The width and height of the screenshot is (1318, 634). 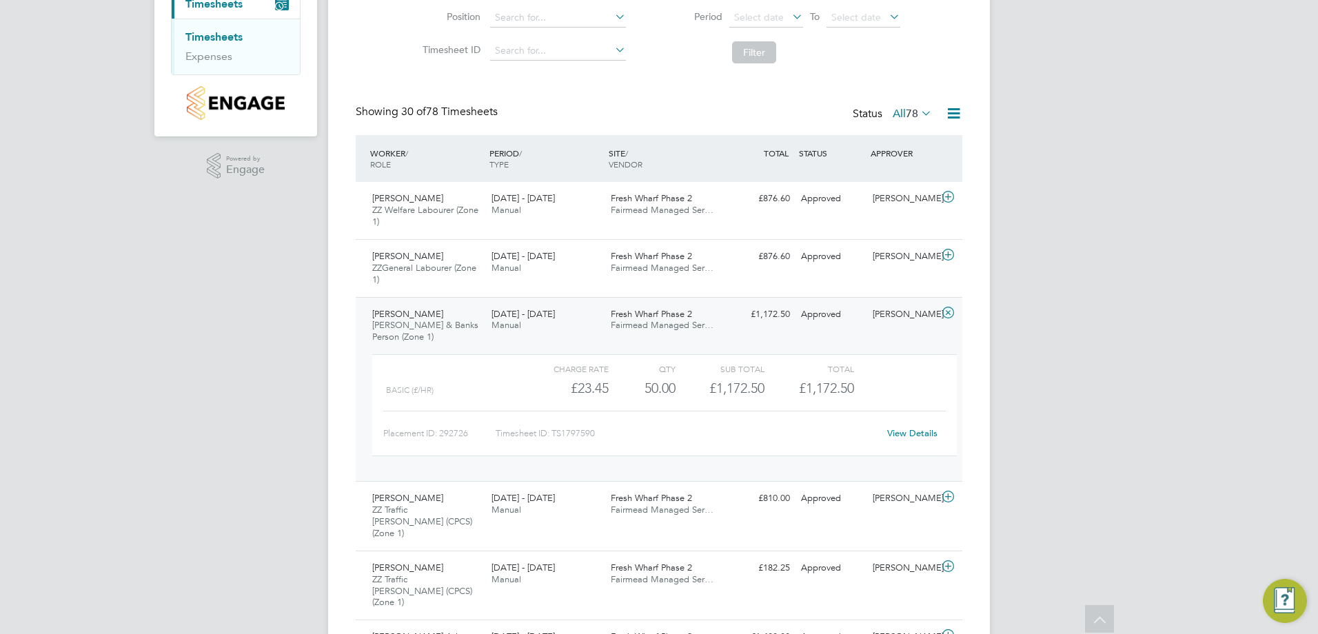 What do you see at coordinates (912, 114) in the screenshot?
I see `label: All` at bounding box center [912, 114].